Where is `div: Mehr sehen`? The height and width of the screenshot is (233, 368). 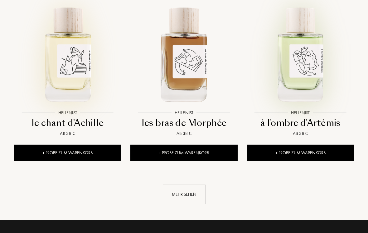
div: Mehr sehen is located at coordinates (184, 194).